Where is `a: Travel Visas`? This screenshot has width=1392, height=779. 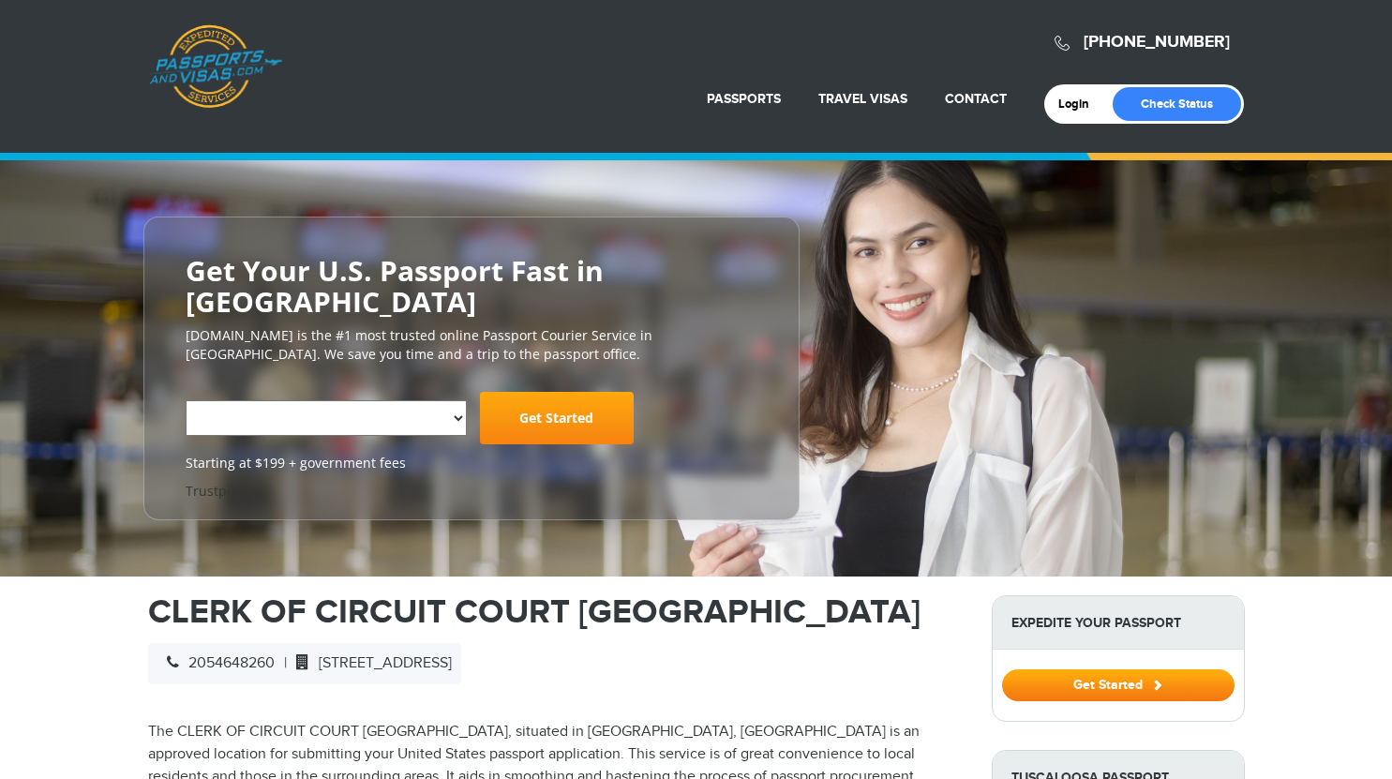 a: Travel Visas is located at coordinates (862, 98).